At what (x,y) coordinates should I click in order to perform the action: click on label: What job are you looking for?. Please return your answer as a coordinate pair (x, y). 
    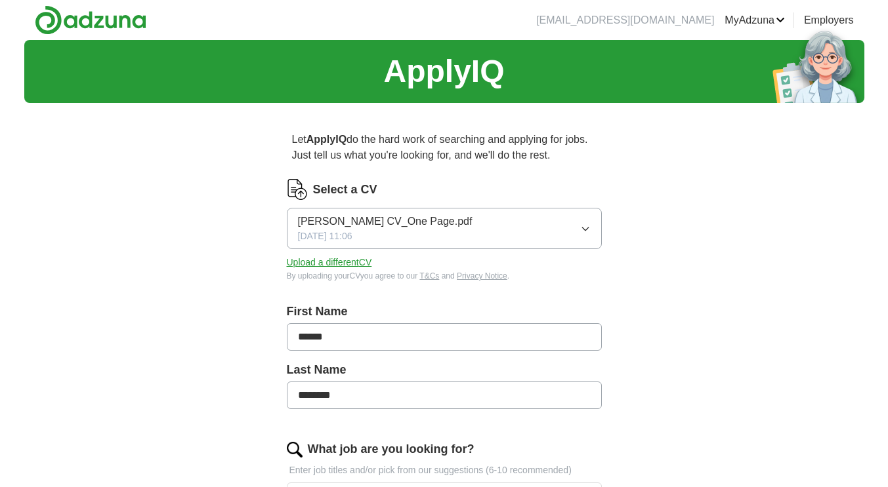
    Looking at the image, I should click on (391, 449).